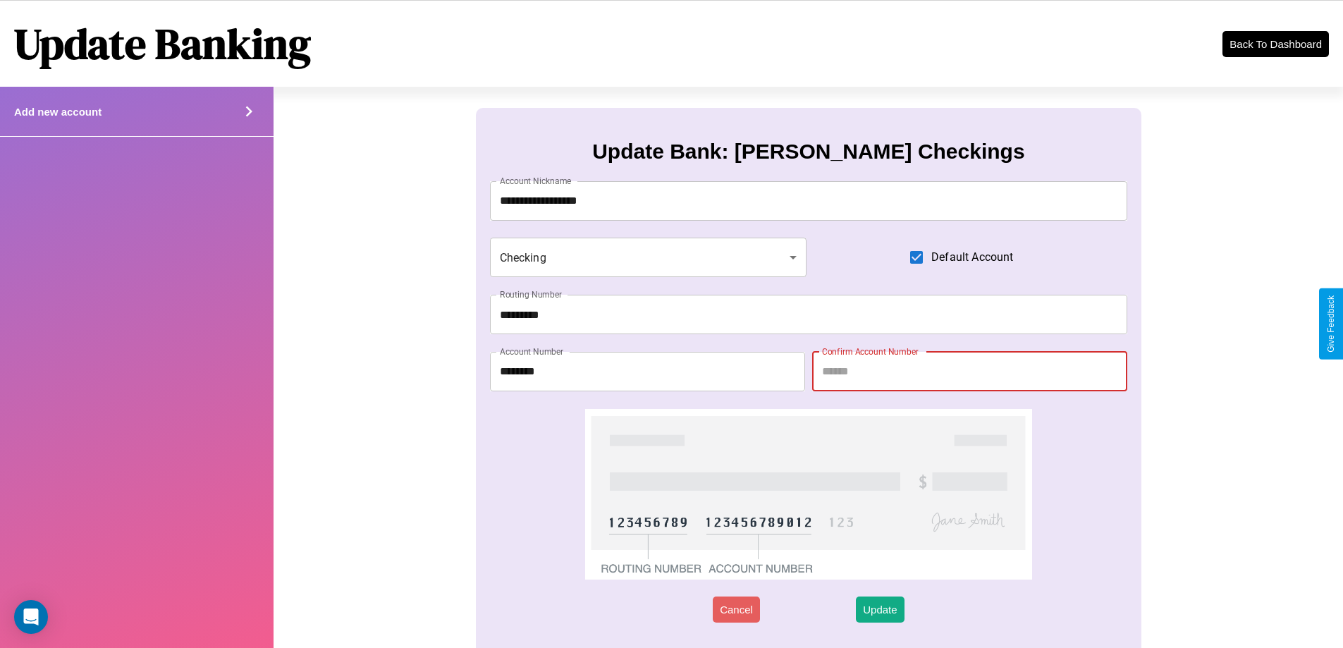  What do you see at coordinates (808, 494) in the screenshot?
I see `img: check` at bounding box center [808, 494].